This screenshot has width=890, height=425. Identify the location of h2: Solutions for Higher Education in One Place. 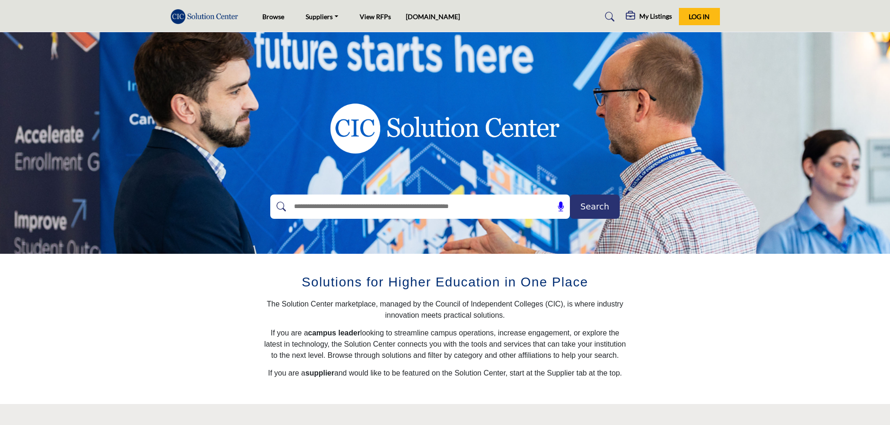
(445, 282).